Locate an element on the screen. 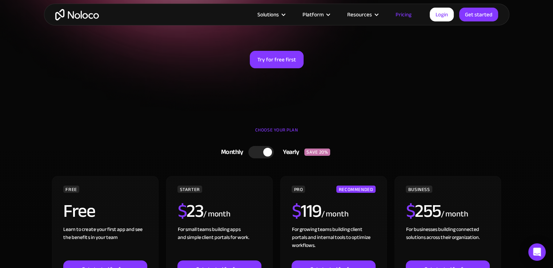  h2: 23 is located at coordinates (190, 211).